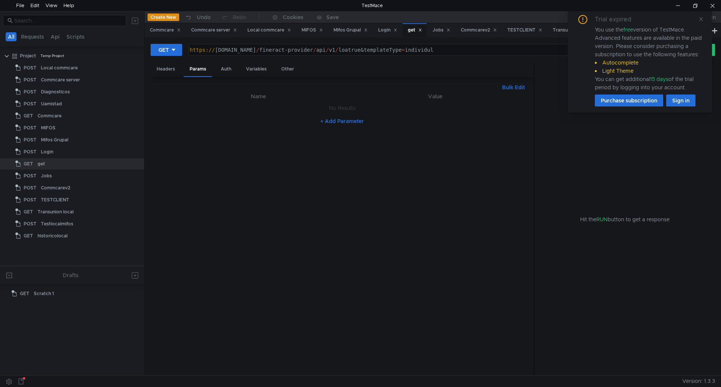  I want to click on div: Auth, so click(226, 69).